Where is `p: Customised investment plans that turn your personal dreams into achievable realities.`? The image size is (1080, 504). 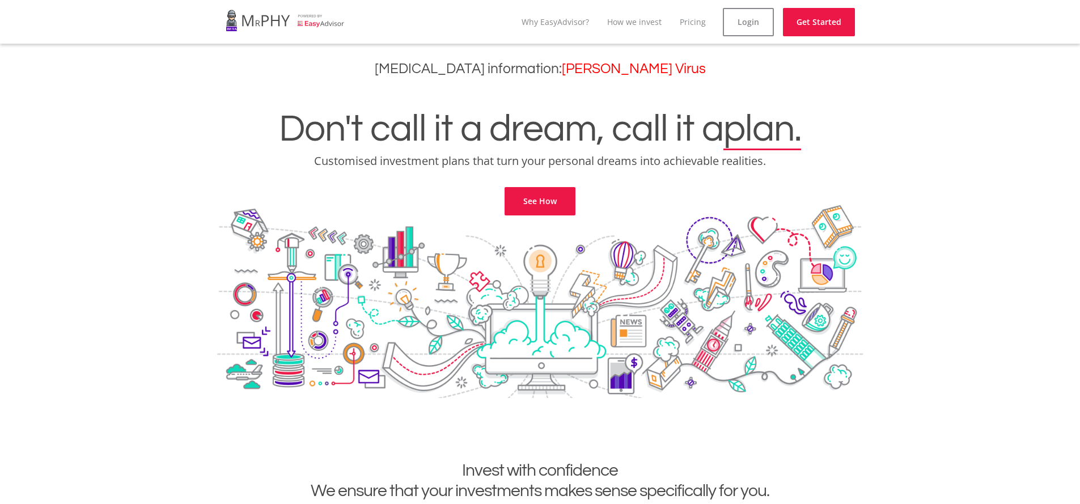
p: Customised investment plans that turn your personal dreams into achievable realities. is located at coordinates (540, 161).